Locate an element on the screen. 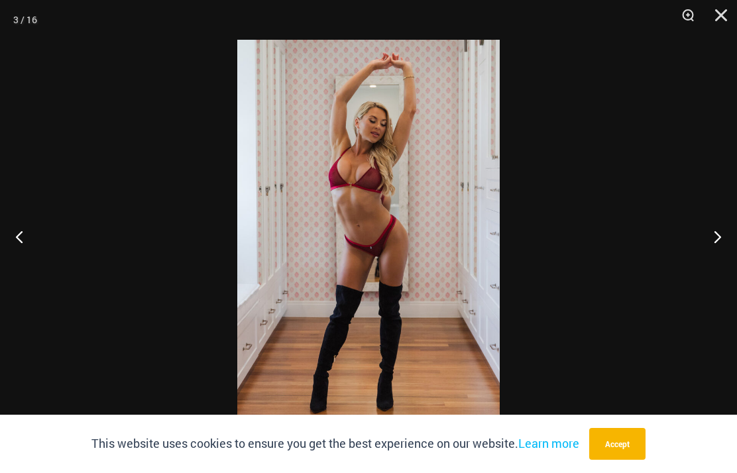 This screenshot has width=737, height=473. a: Learn more is located at coordinates (548, 443).